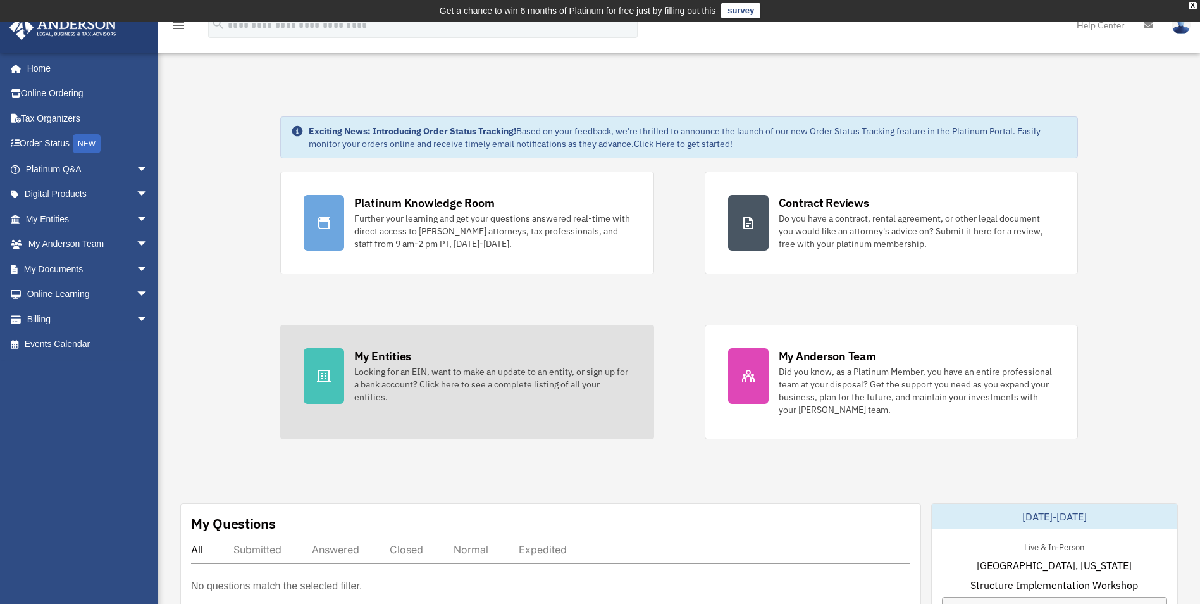 Image resolution: width=1200 pixels, height=604 pixels. What do you see at coordinates (276, 586) in the screenshot?
I see `p: No questions match the selected filter.` at bounding box center [276, 586].